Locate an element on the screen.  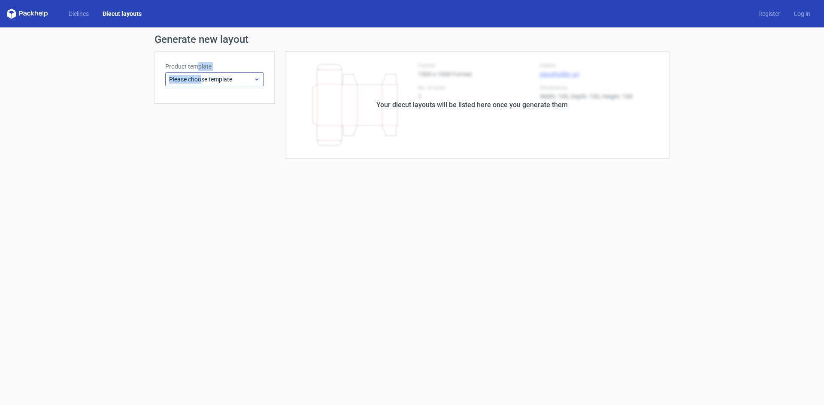
a: Diecut layouts is located at coordinates (122, 14).